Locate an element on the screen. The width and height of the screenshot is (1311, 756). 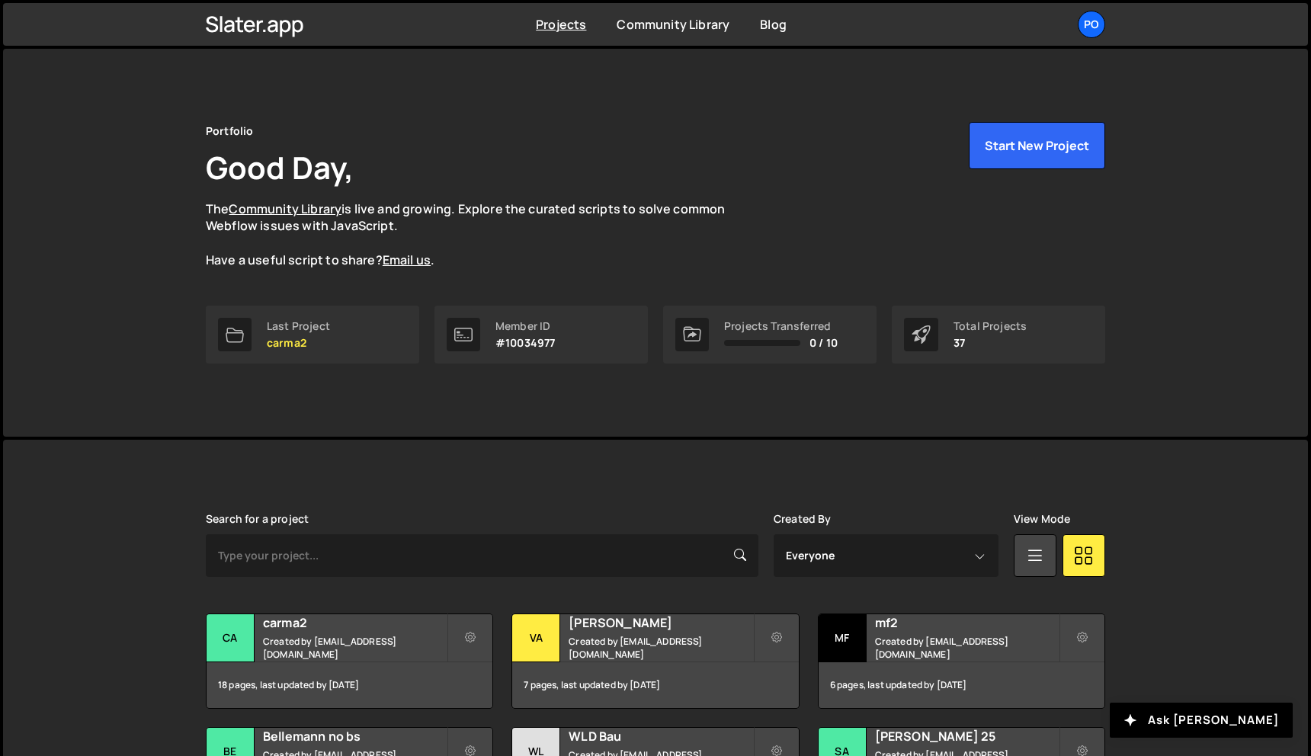
div: Projects Transferred is located at coordinates (780, 326).